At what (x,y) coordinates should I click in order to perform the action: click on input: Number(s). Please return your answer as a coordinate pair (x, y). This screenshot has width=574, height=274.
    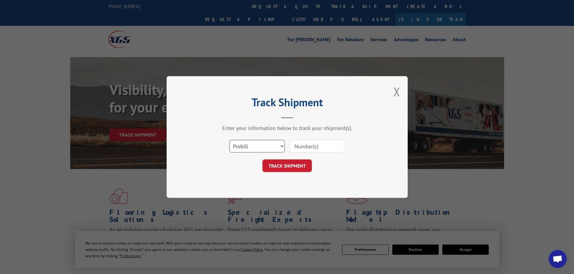
    Looking at the image, I should click on (317, 146).